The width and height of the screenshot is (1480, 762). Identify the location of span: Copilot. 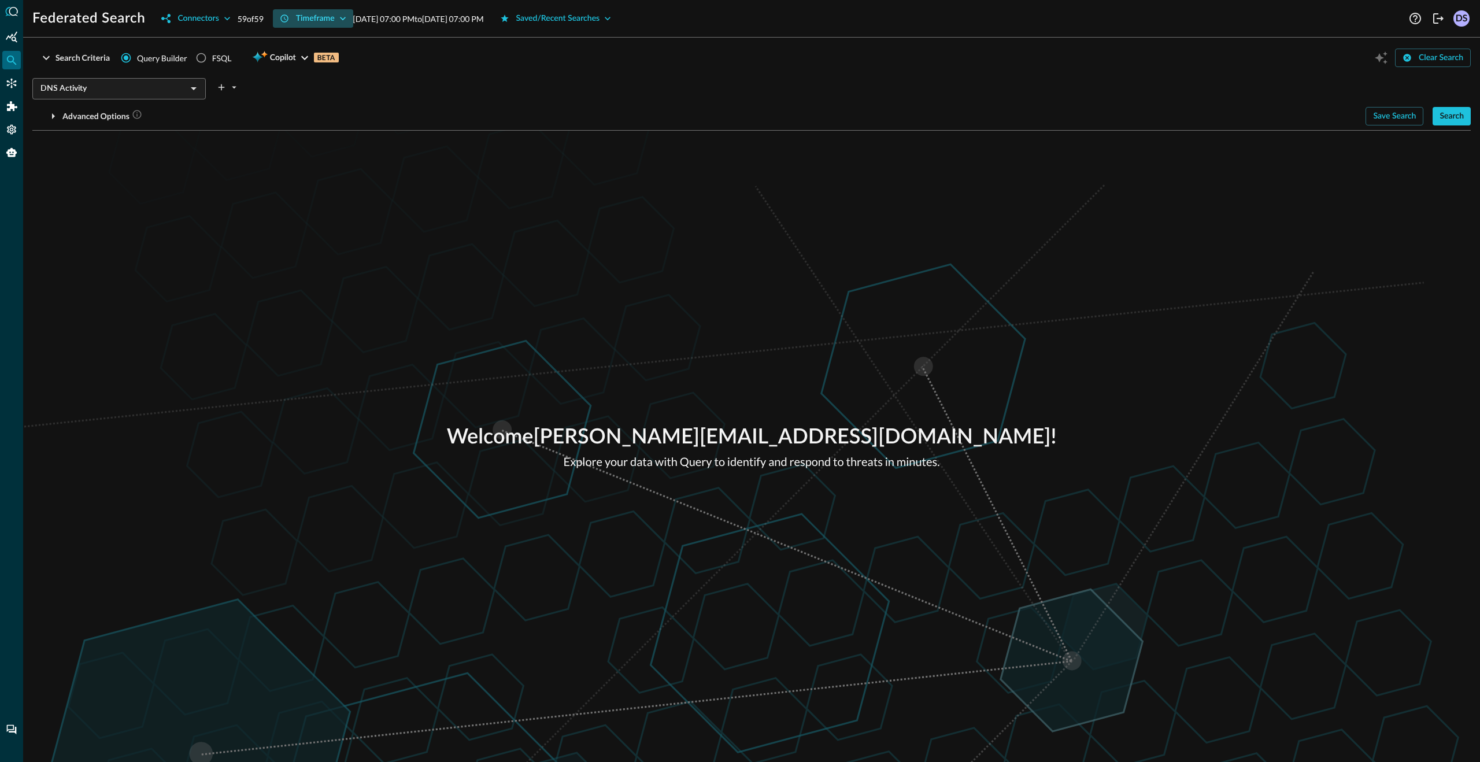
(283, 58).